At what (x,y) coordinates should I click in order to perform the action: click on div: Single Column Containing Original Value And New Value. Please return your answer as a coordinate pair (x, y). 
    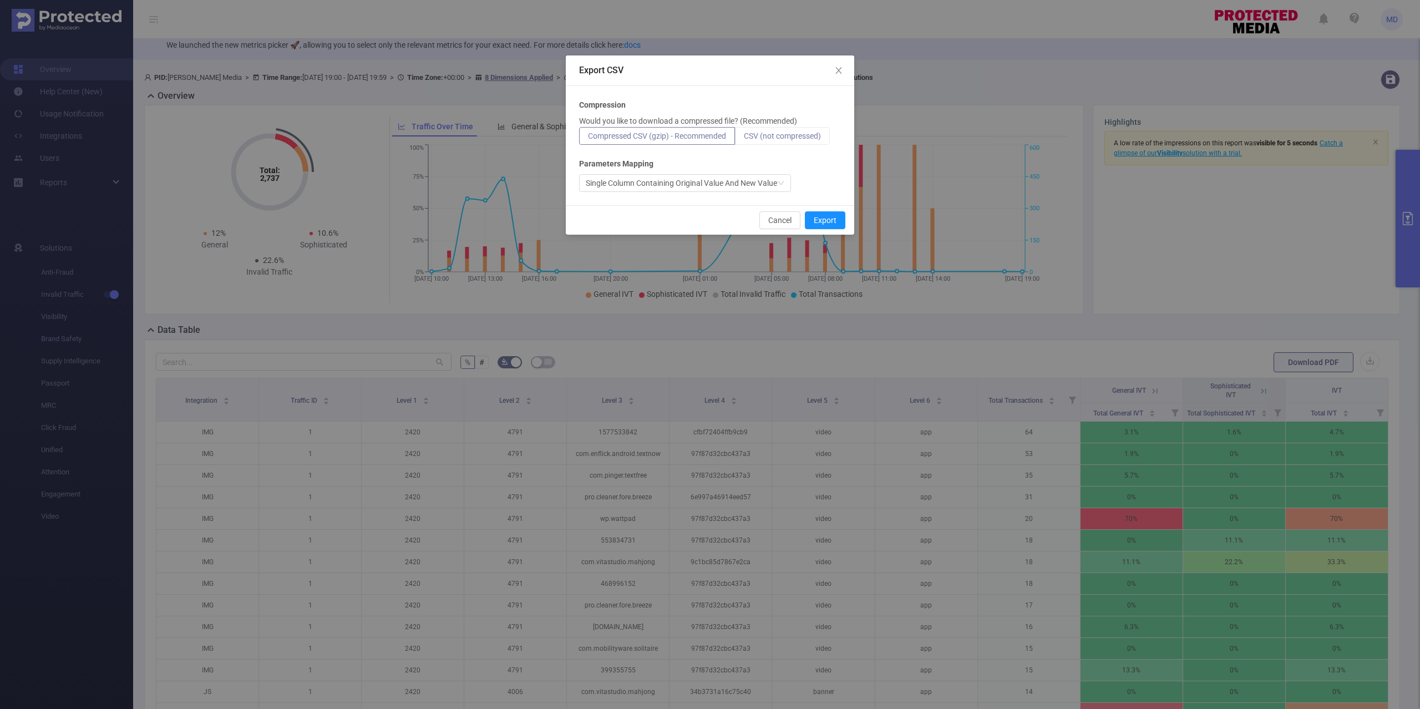
    Looking at the image, I should click on (681, 183).